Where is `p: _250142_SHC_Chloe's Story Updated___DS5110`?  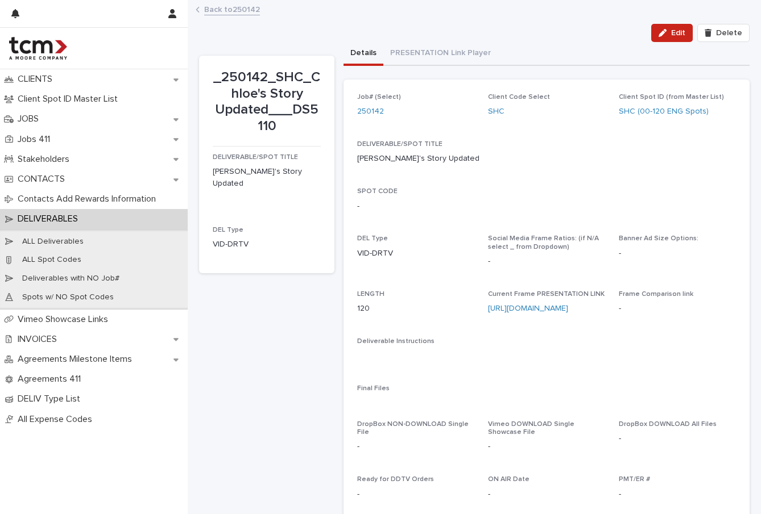
p: _250142_SHC_Chloe's Story Updated___DS5110 is located at coordinates (267, 102).